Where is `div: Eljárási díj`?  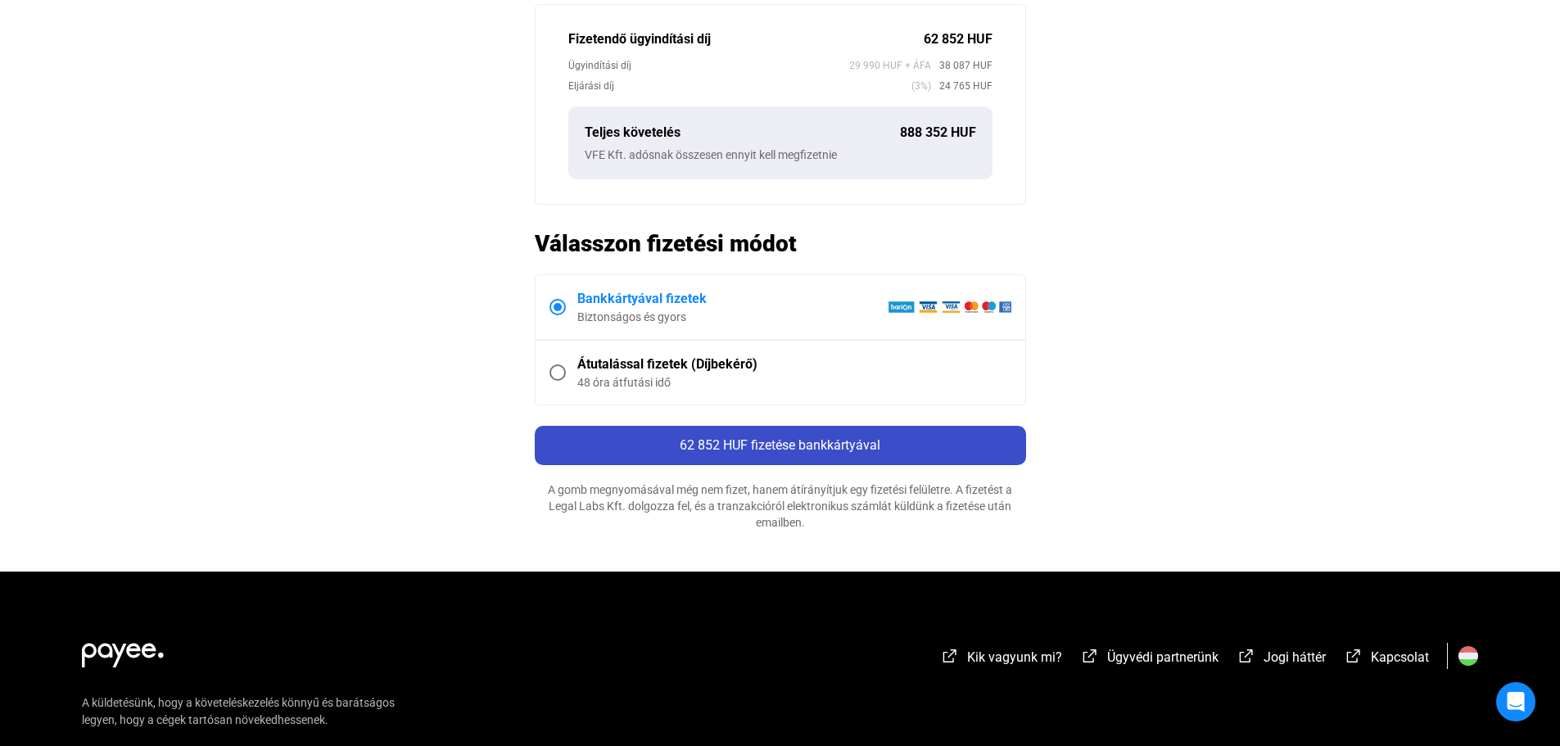 div: Eljárási díj is located at coordinates (740, 86).